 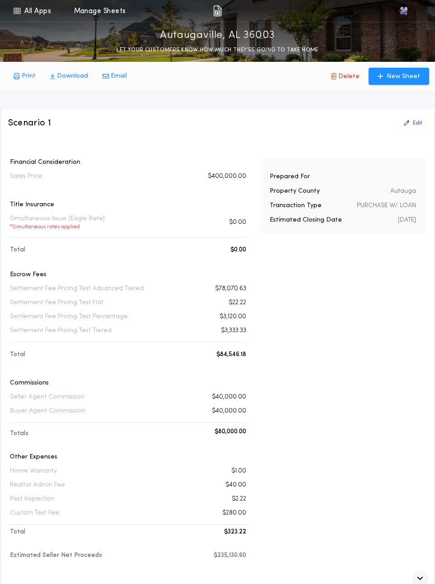 I want to click on p: $1.00, so click(x=238, y=471).